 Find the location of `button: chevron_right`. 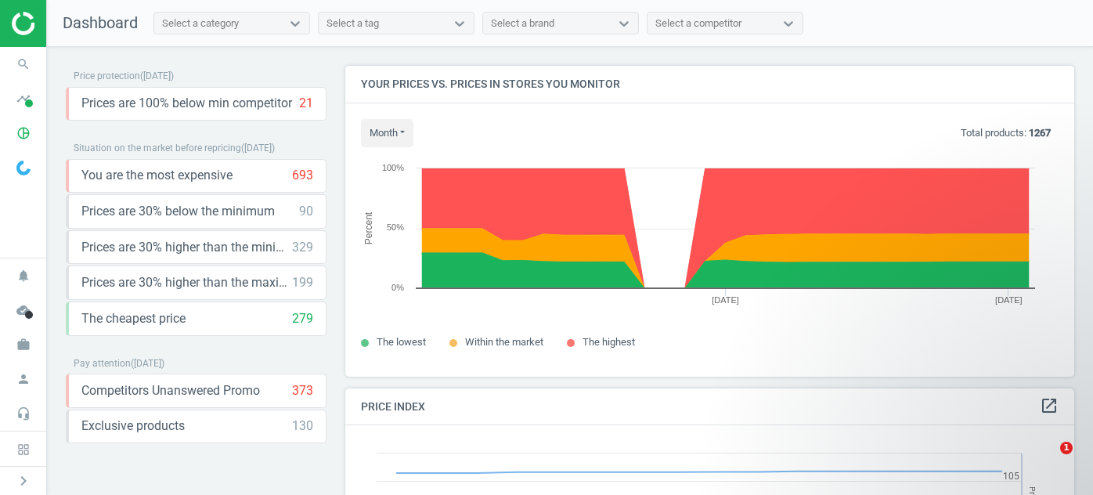

button: chevron_right is located at coordinates (23, 481).